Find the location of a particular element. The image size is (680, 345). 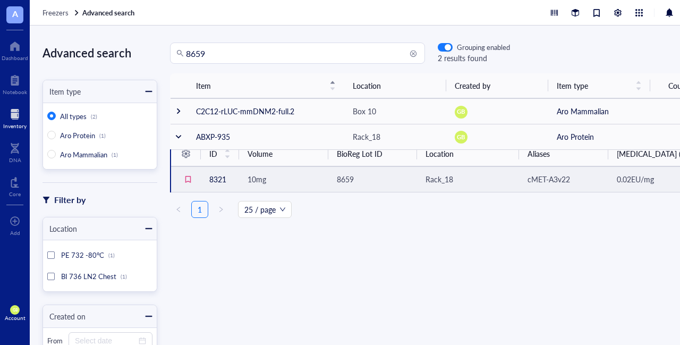

td: C2C12-rLUC-mmDNM2-full.2 is located at coordinates (266, 111).